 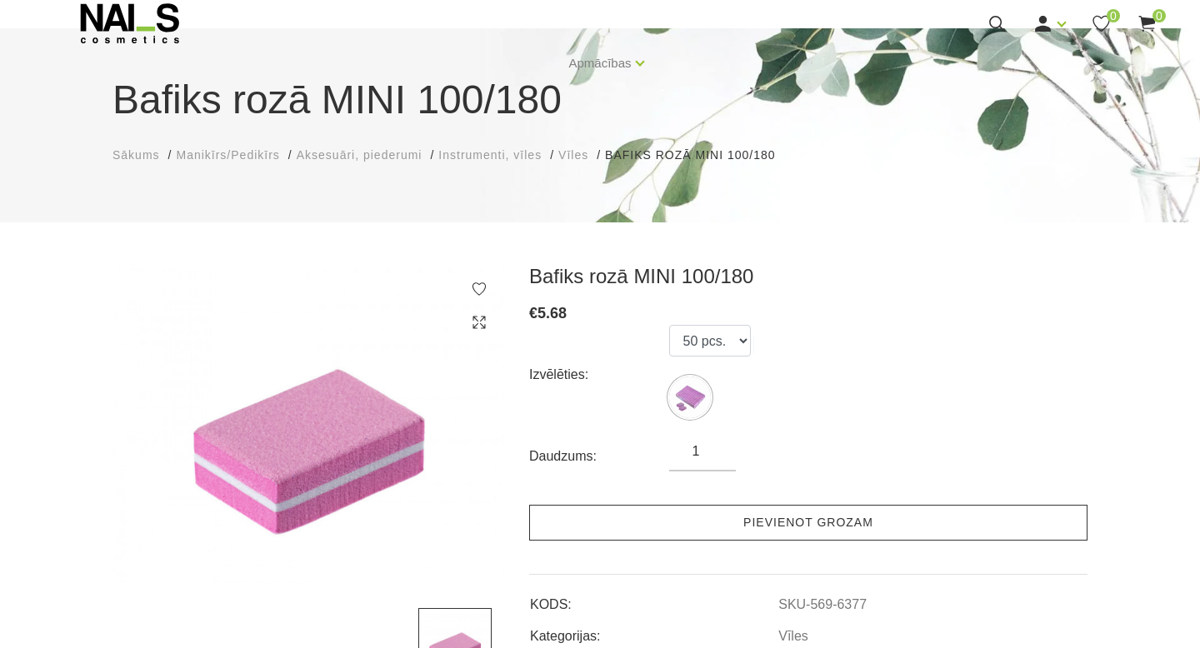 What do you see at coordinates (359, 155) in the screenshot?
I see `span: Aksesuāri, piederumi` at bounding box center [359, 155].